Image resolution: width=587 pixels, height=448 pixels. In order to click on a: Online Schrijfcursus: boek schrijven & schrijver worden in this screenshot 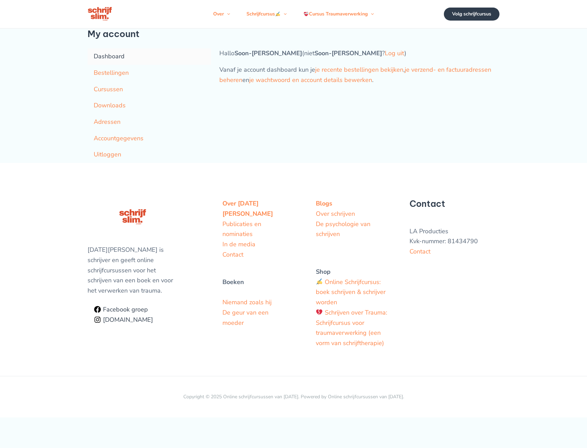, I will do `click(350, 292)`.